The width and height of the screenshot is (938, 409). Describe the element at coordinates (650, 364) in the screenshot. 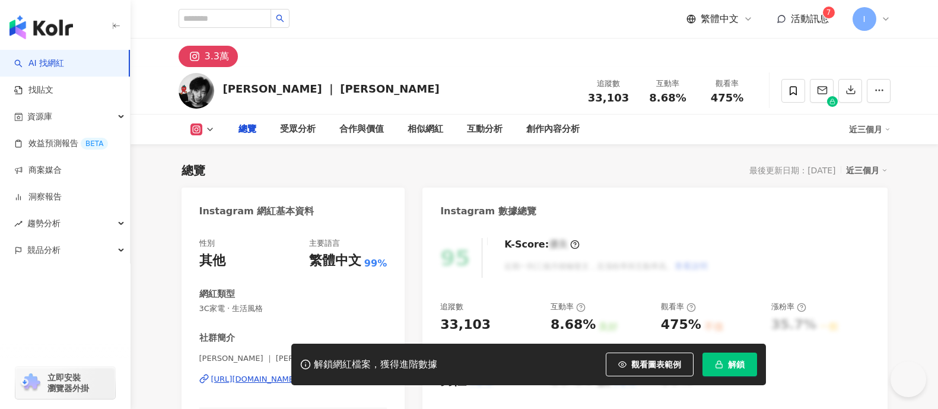

I see `button: 觀看圖表範例` at that location.